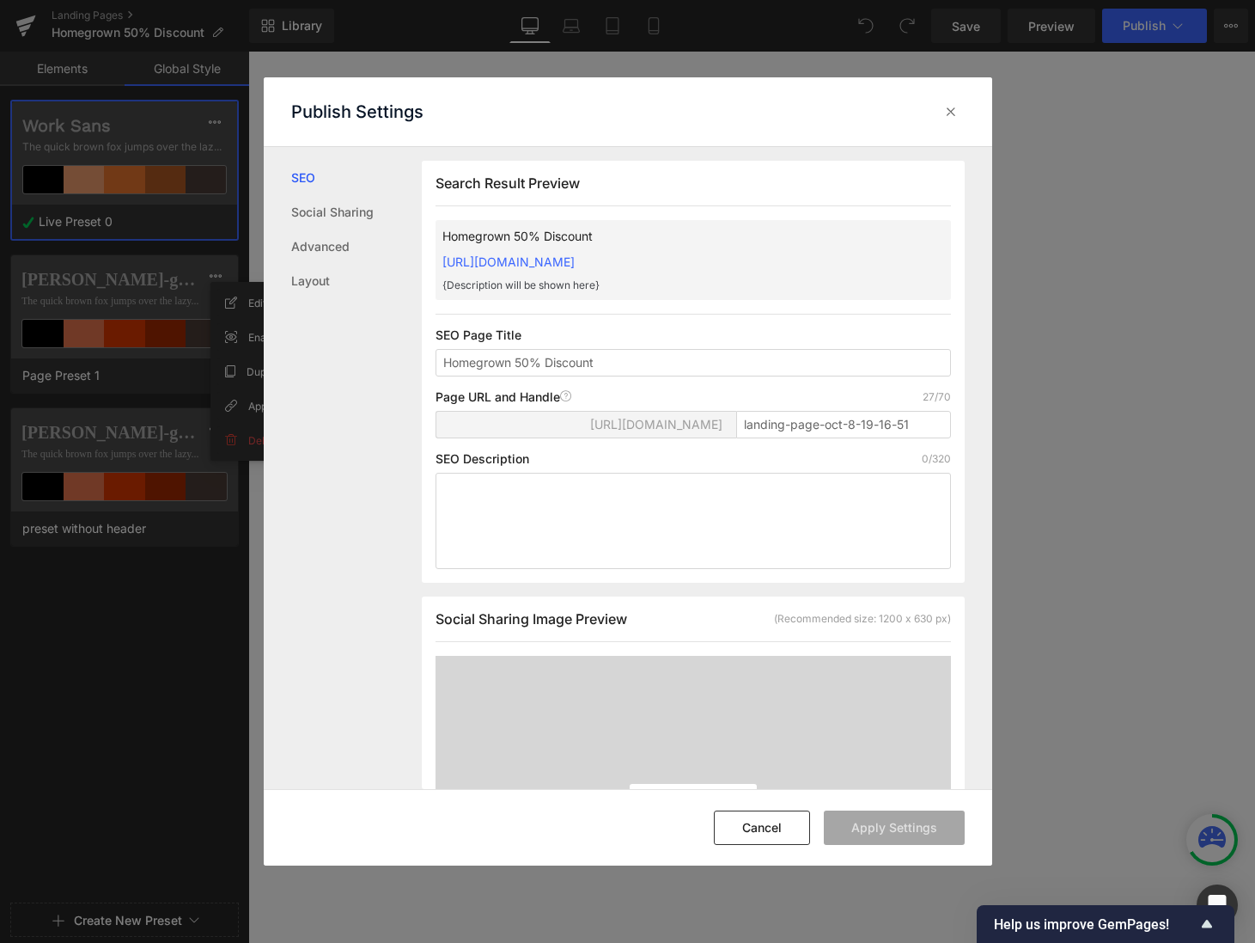 This screenshot has width=1255, height=943. Describe the element at coordinates (693, 363) in the screenshot. I see `input: Enter your page title...` at that location.